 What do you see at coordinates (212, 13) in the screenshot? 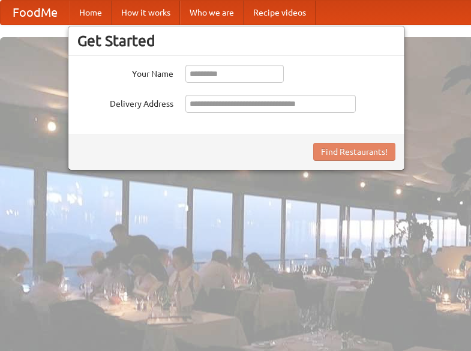
I see `a: Who we are` at bounding box center [212, 13].